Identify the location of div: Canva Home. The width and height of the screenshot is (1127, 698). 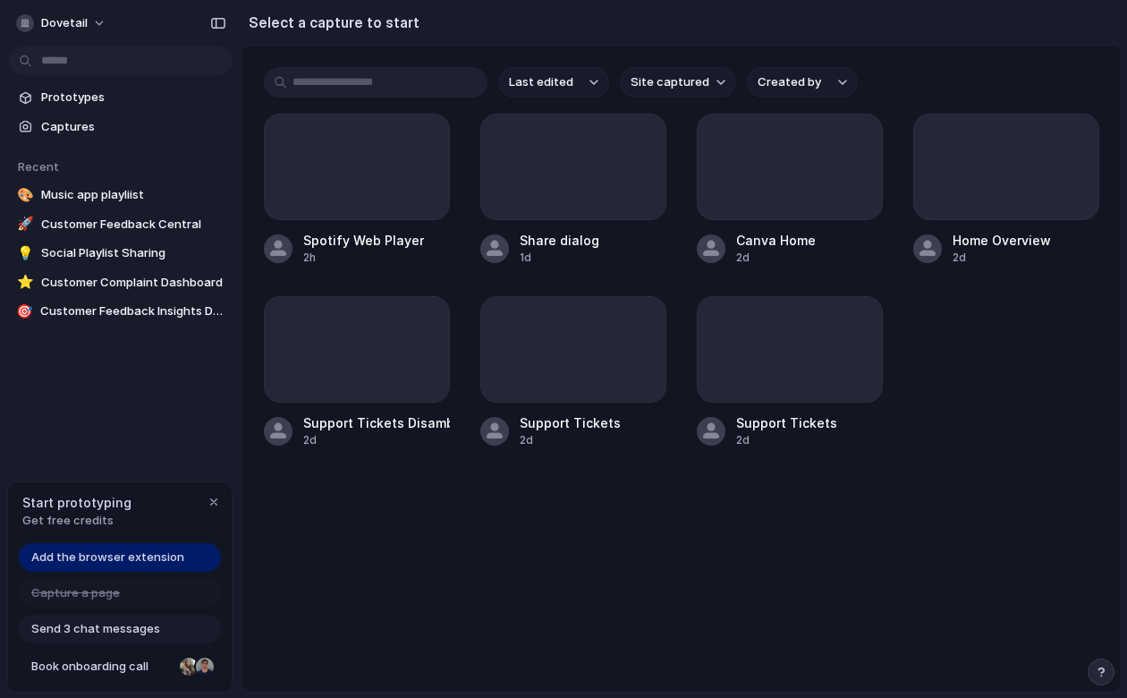
(776, 240).